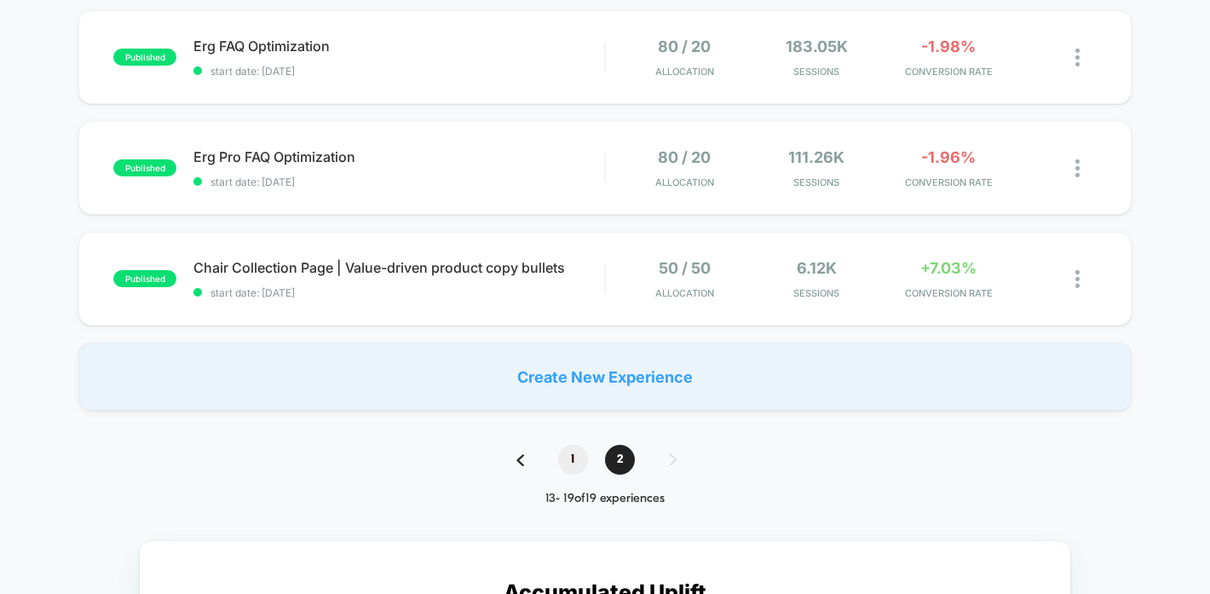 The image size is (1210, 594). I want to click on span: 2, so click(619, 459).